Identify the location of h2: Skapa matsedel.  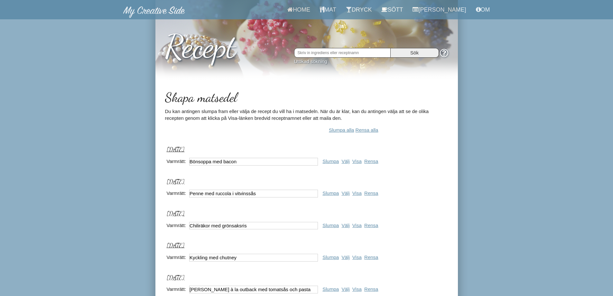
(307, 97).